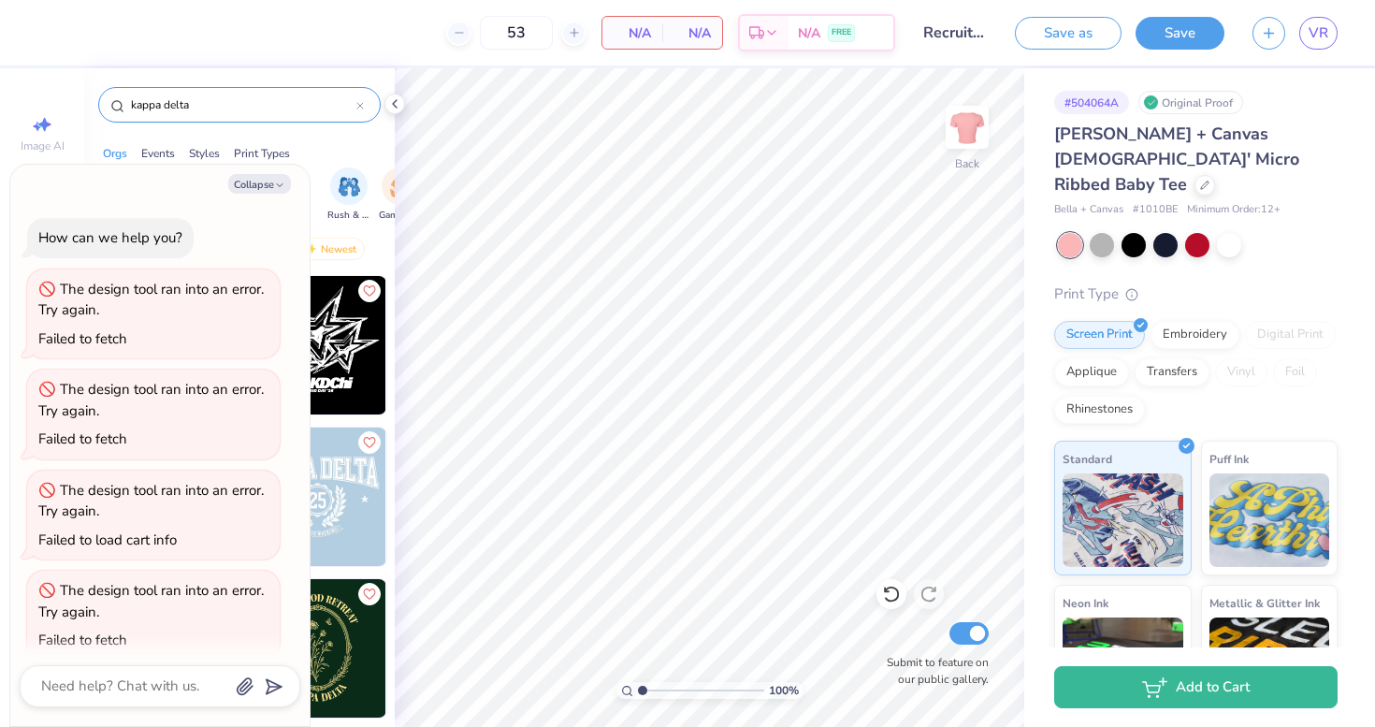 The width and height of the screenshot is (1375, 727). What do you see at coordinates (317, 345) in the screenshot?
I see `img: 96acdff8-faba-495d-9e3b-daab9fabec41` at bounding box center [317, 345].